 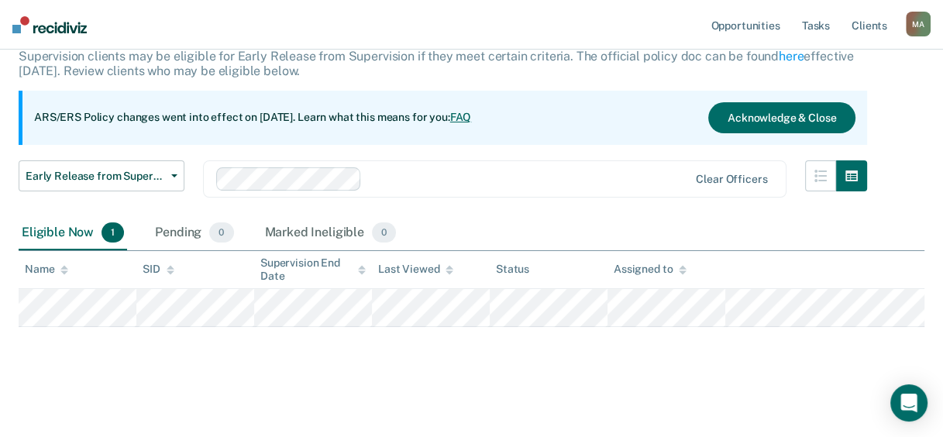 I want to click on div: M A, so click(x=918, y=24).